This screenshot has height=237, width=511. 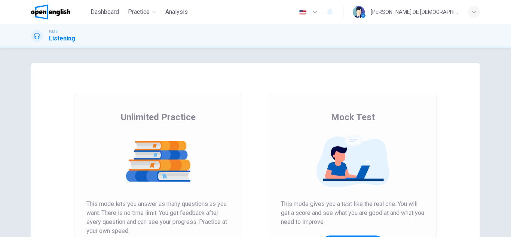 I want to click on img: en, so click(x=303, y=12).